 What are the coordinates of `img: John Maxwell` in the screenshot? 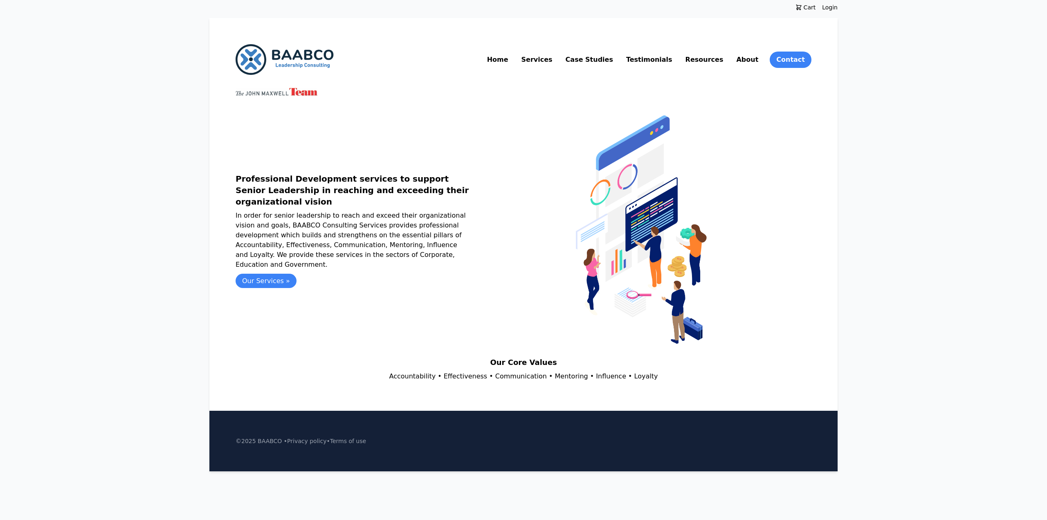 It's located at (276, 92).